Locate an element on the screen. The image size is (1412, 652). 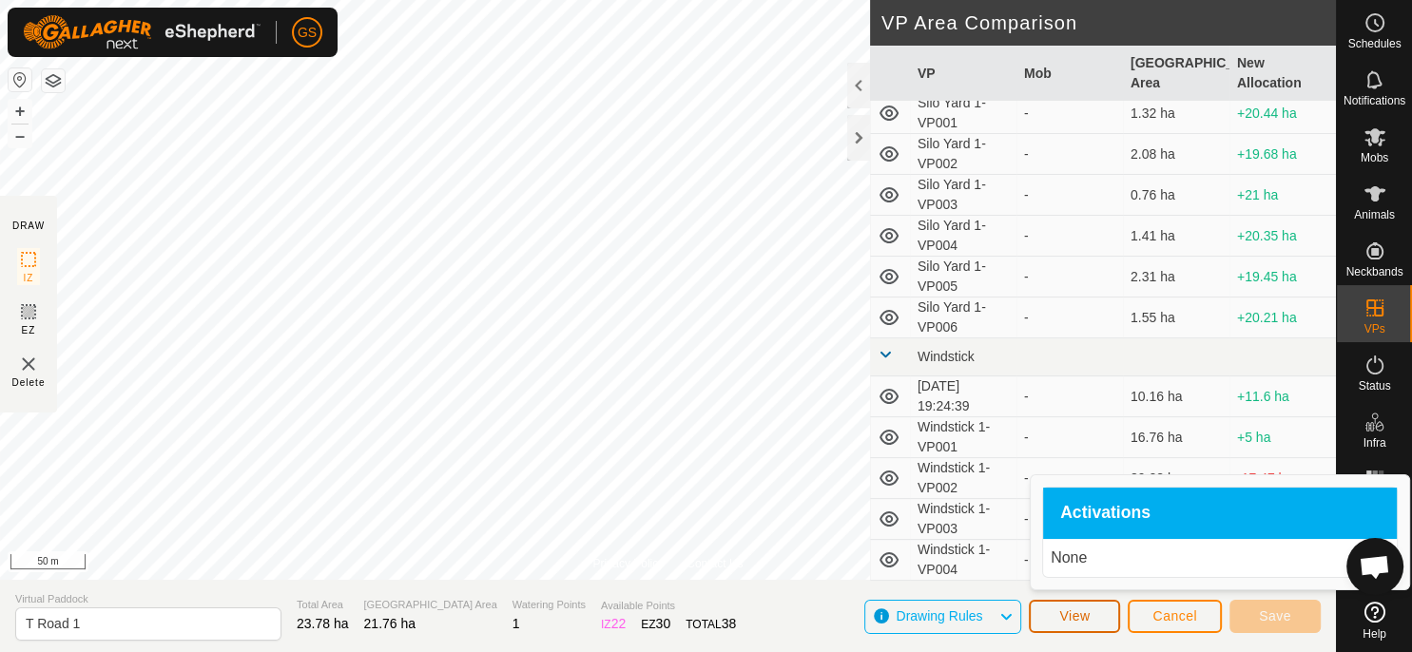
td: 16.76 ha is located at coordinates (1176, 437).